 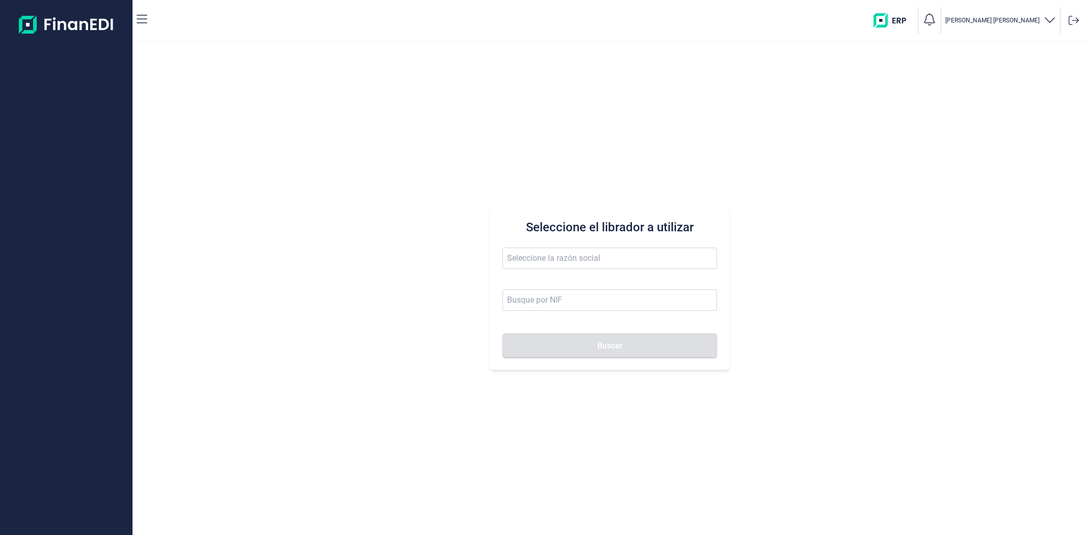 I want to click on span: Buscar, so click(x=610, y=346).